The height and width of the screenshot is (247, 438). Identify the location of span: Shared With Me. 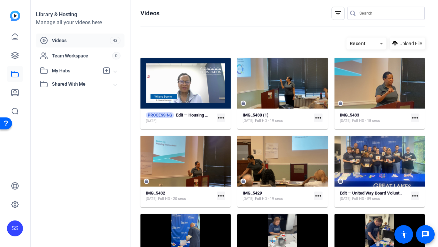
(83, 84).